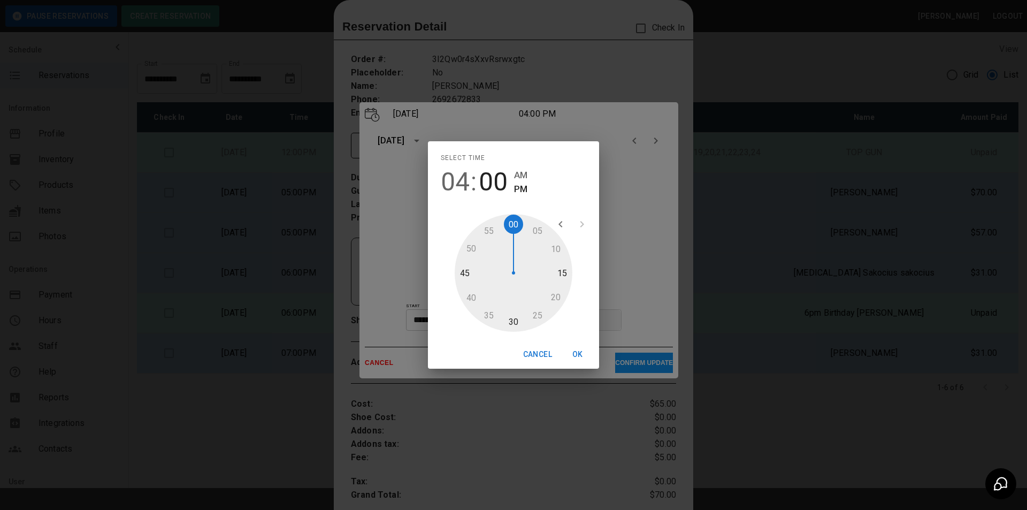 This screenshot has width=1027, height=510. Describe the element at coordinates (455, 182) in the screenshot. I see `span: 04` at that location.